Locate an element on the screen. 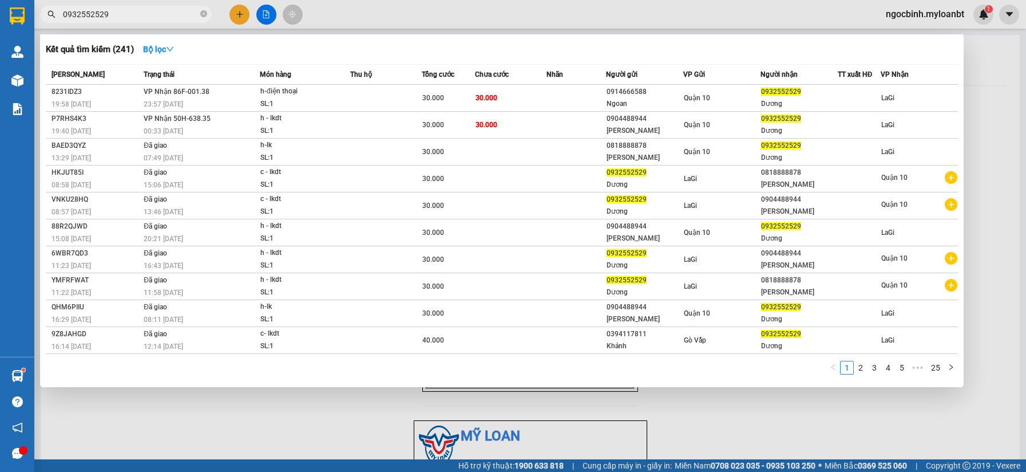 The width and height of the screenshot is (1026, 472). li: 3 is located at coordinates (875, 367).